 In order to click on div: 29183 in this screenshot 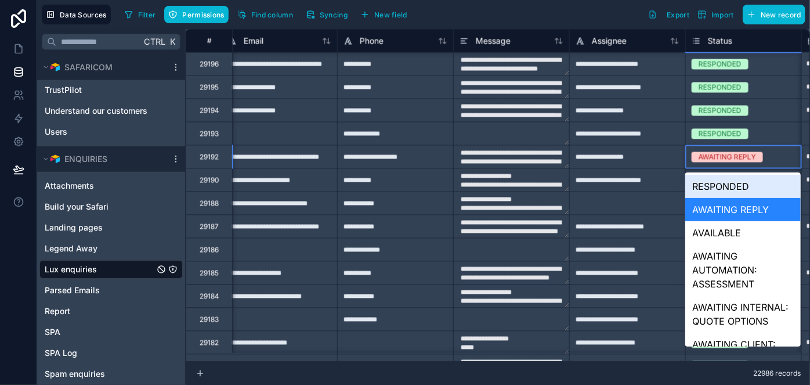, I will do `click(209, 320)`.